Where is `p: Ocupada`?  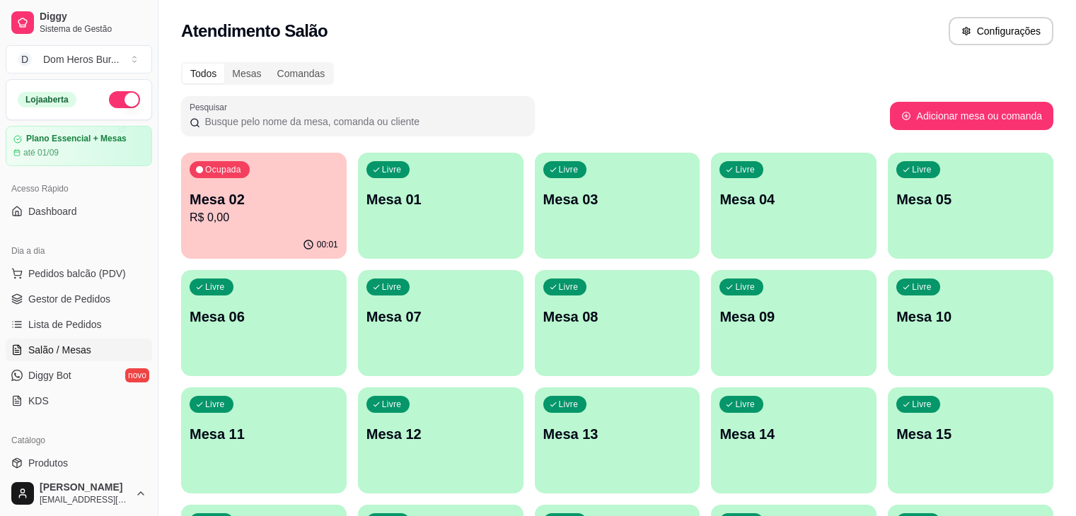
p: Ocupada is located at coordinates (223, 170).